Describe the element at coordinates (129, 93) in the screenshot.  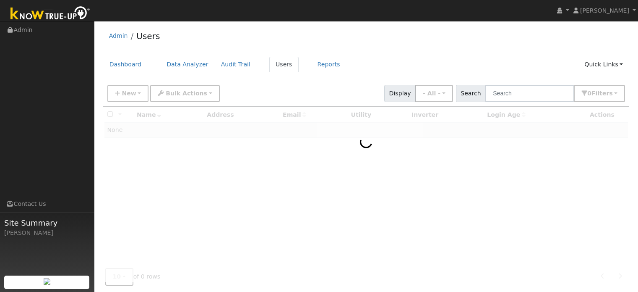
I see `span: New` at that location.